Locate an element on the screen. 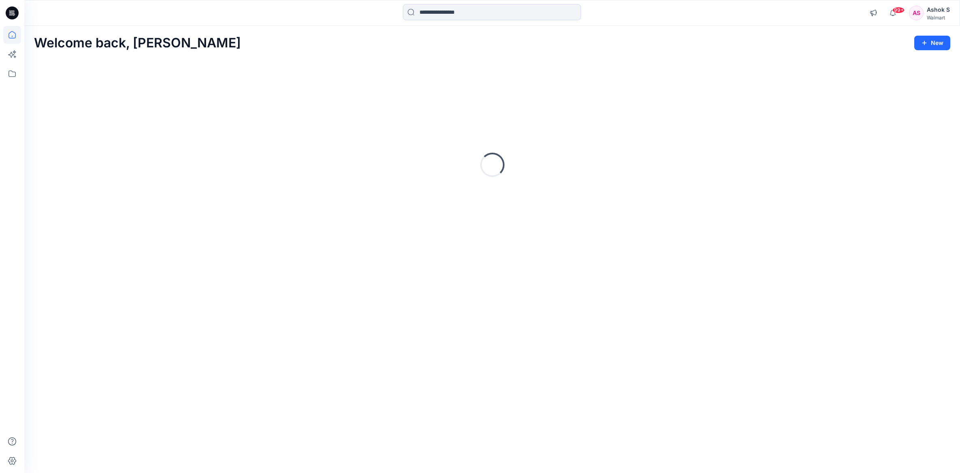  span: 99+ is located at coordinates (898, 10).